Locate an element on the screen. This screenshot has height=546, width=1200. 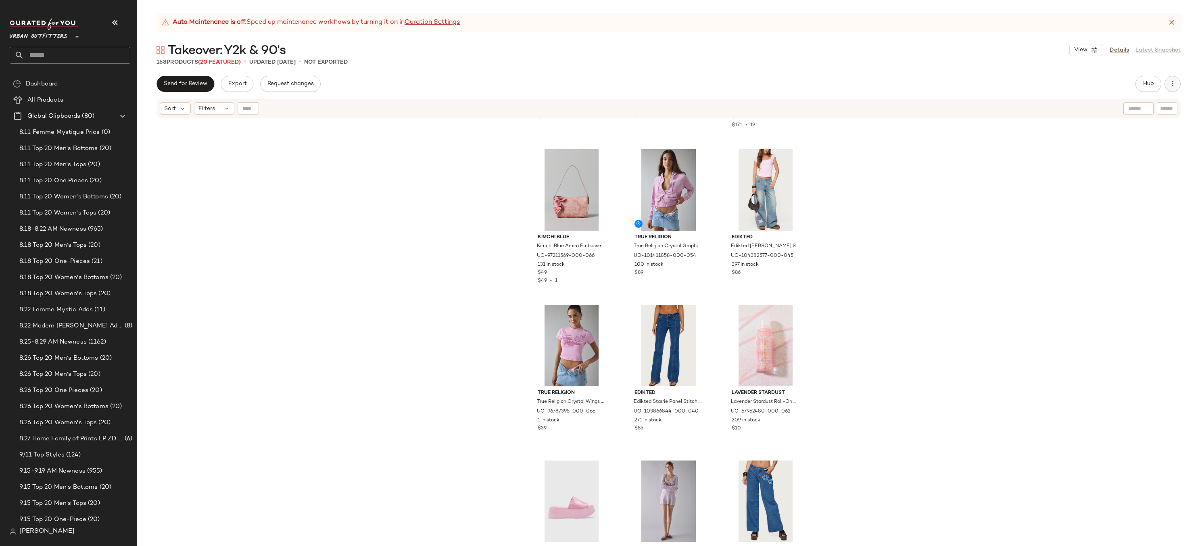
span: $86 is located at coordinates (736, 273).